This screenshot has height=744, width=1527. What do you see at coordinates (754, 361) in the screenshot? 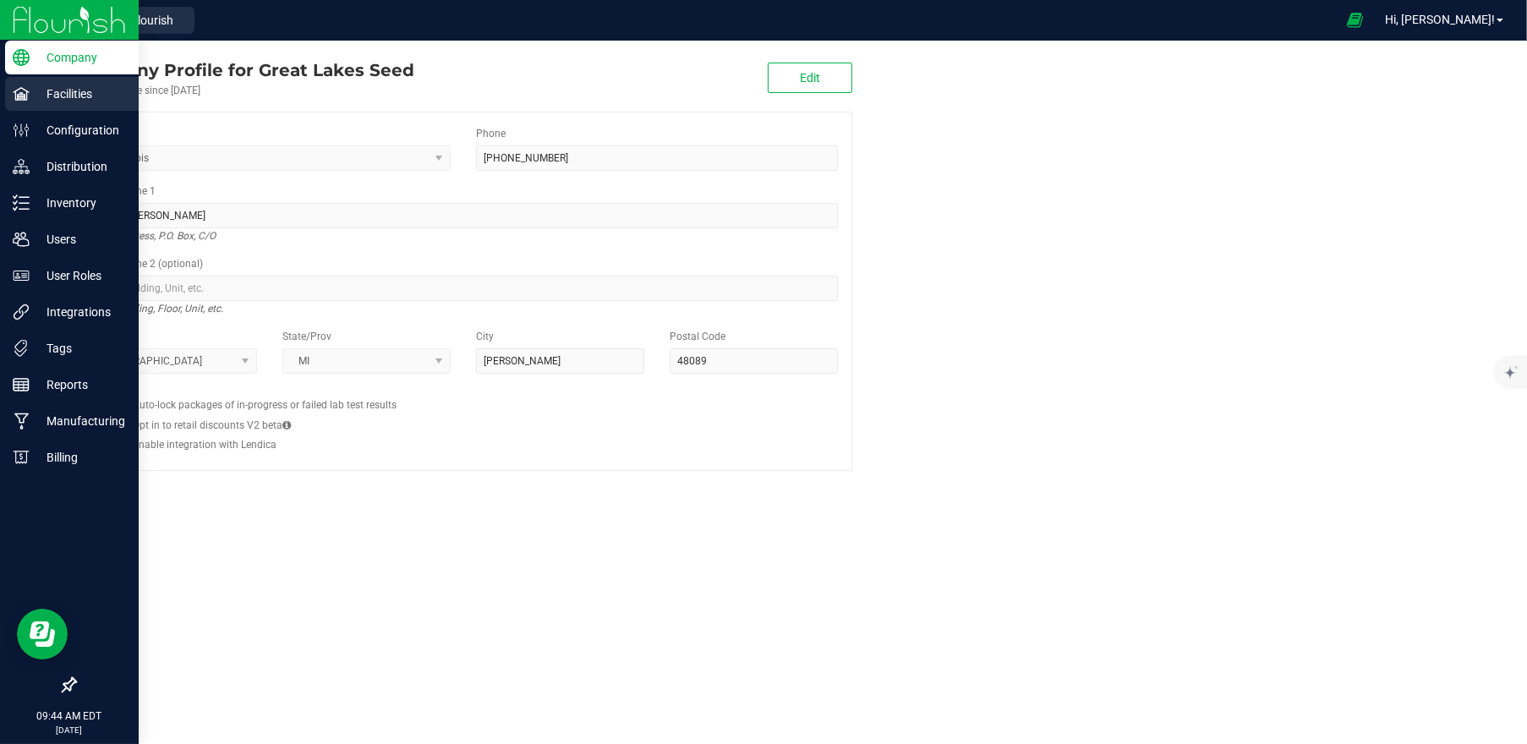
I see `input: Postal Code` at bounding box center [754, 361].